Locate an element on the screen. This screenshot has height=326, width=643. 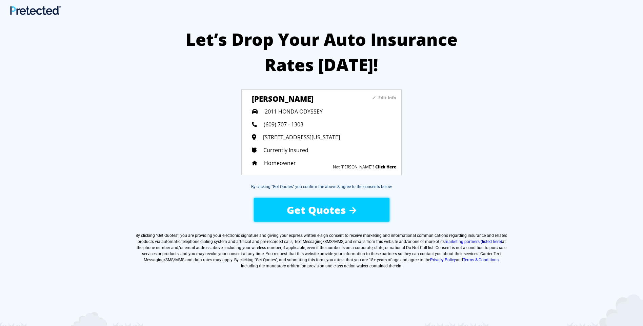
a: Terms & Conditions is located at coordinates (481, 260).